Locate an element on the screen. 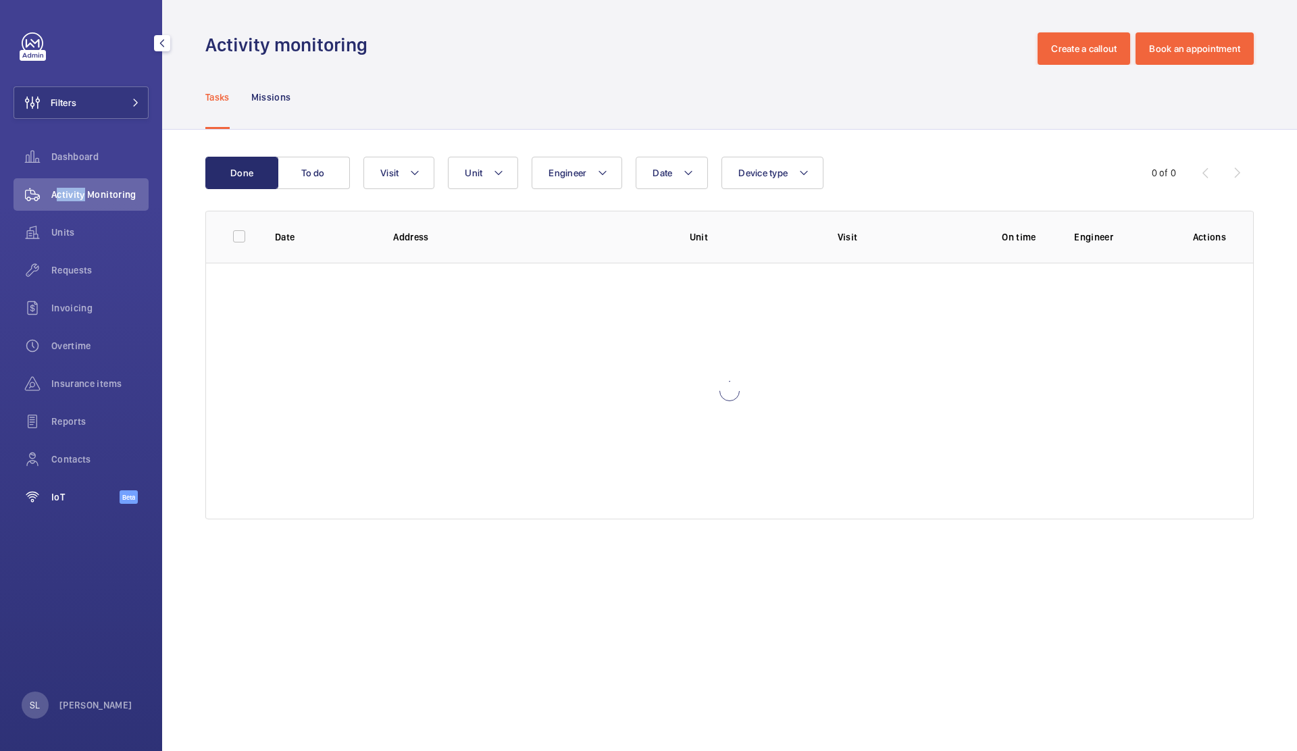  button: Date is located at coordinates (671, 173).